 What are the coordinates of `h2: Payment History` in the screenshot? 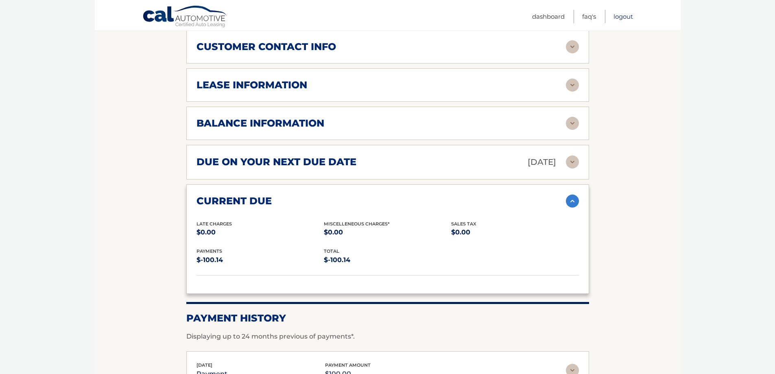 It's located at (388, 318).